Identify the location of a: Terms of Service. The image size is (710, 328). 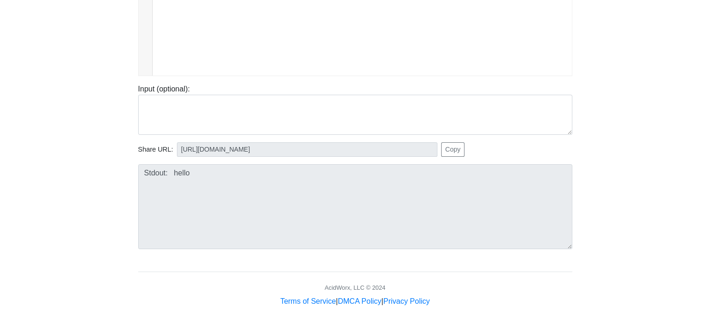
(308, 301).